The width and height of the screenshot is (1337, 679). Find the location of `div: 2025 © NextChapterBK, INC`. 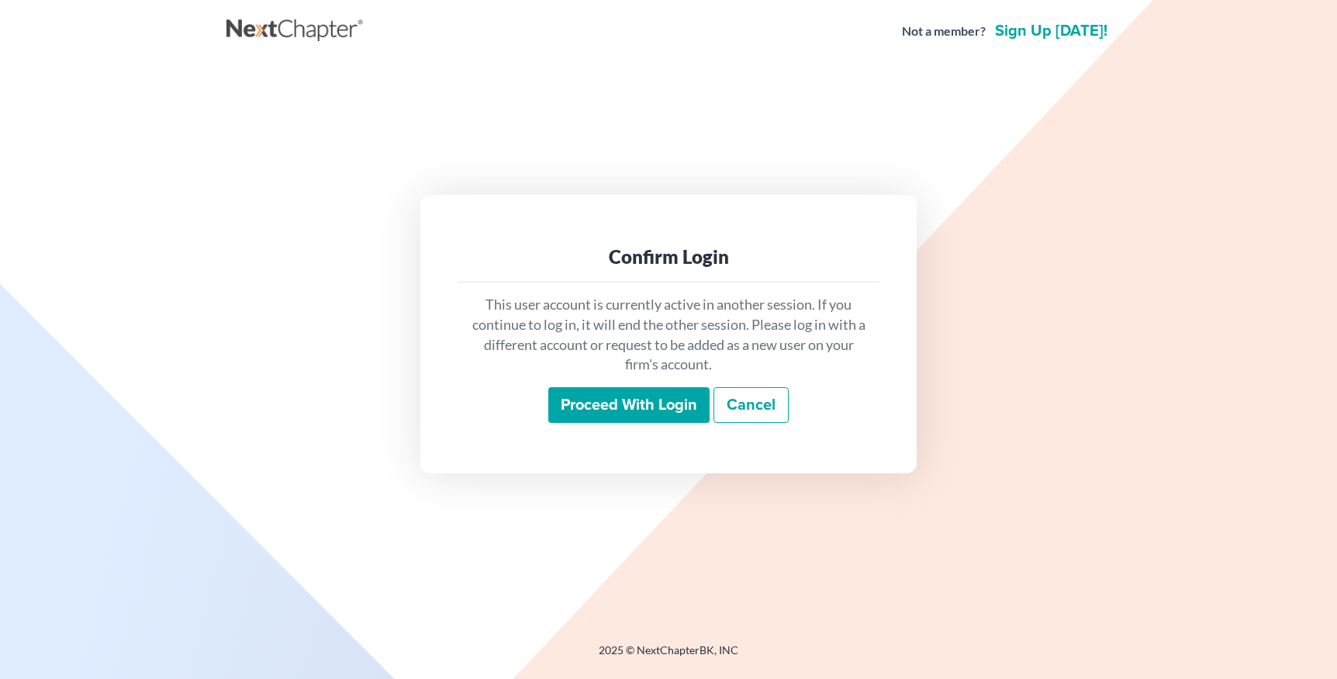

div: 2025 © NextChapterBK, INC is located at coordinates (668, 656).